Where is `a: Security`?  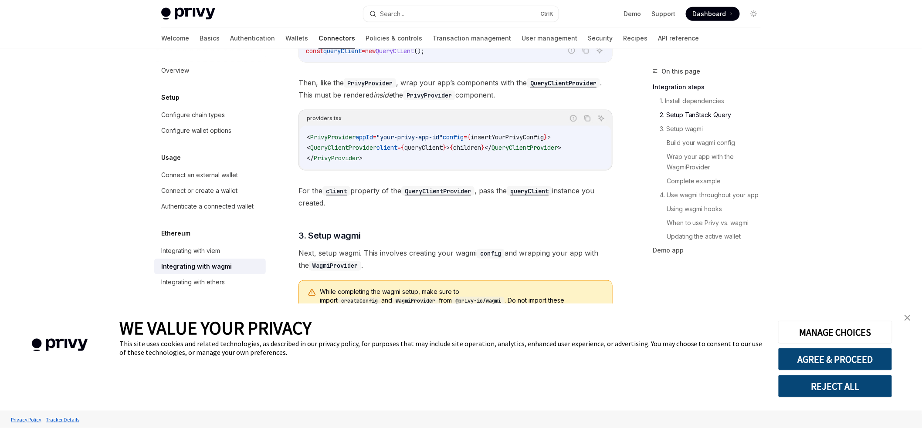
a: Security is located at coordinates (600, 38).